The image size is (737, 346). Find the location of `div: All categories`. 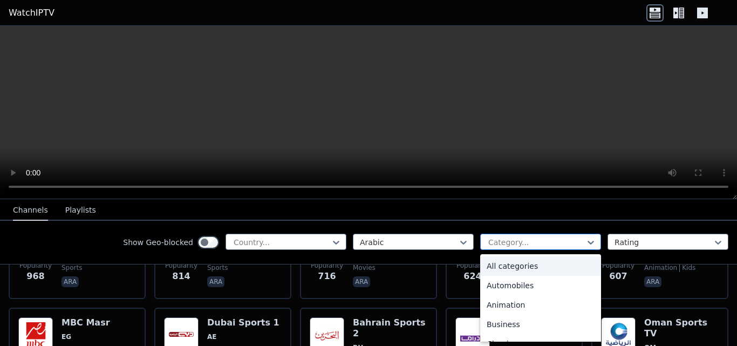

div: All categories is located at coordinates (541, 266).